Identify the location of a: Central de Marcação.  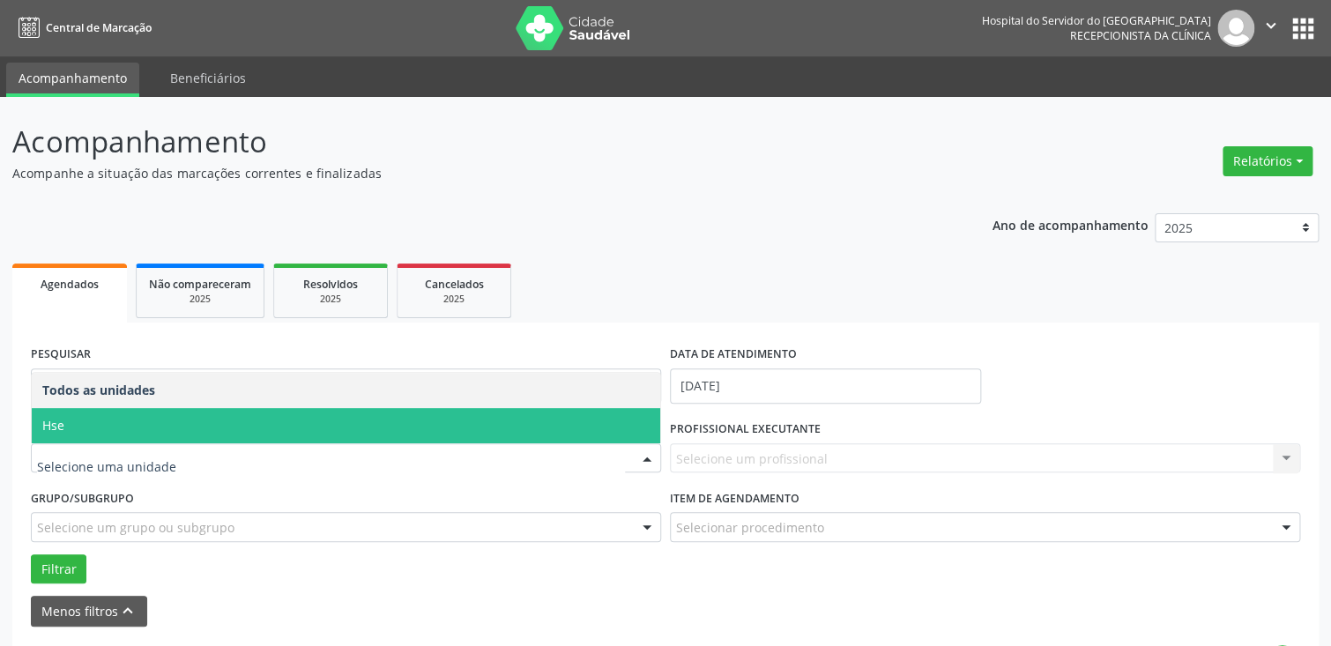
(82, 27).